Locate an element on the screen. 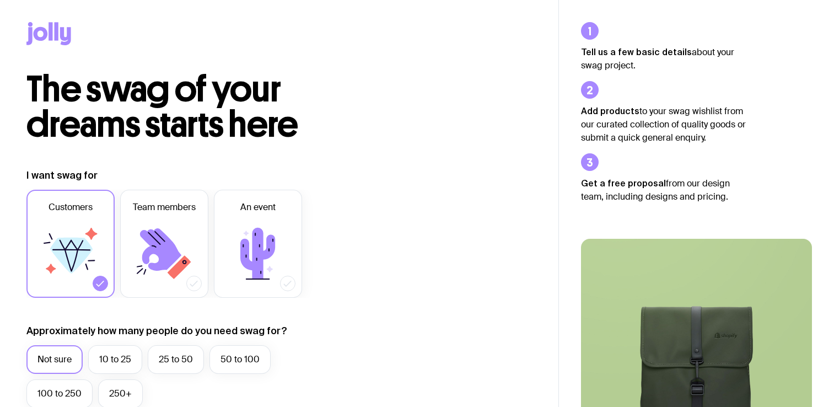 This screenshot has width=834, height=407. strong: Get a free proposal is located at coordinates (623, 183).